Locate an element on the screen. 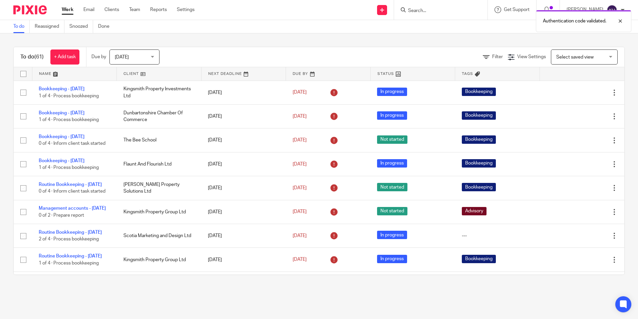 The height and width of the screenshot is (319, 638). p: Due by is located at coordinates (99, 57).